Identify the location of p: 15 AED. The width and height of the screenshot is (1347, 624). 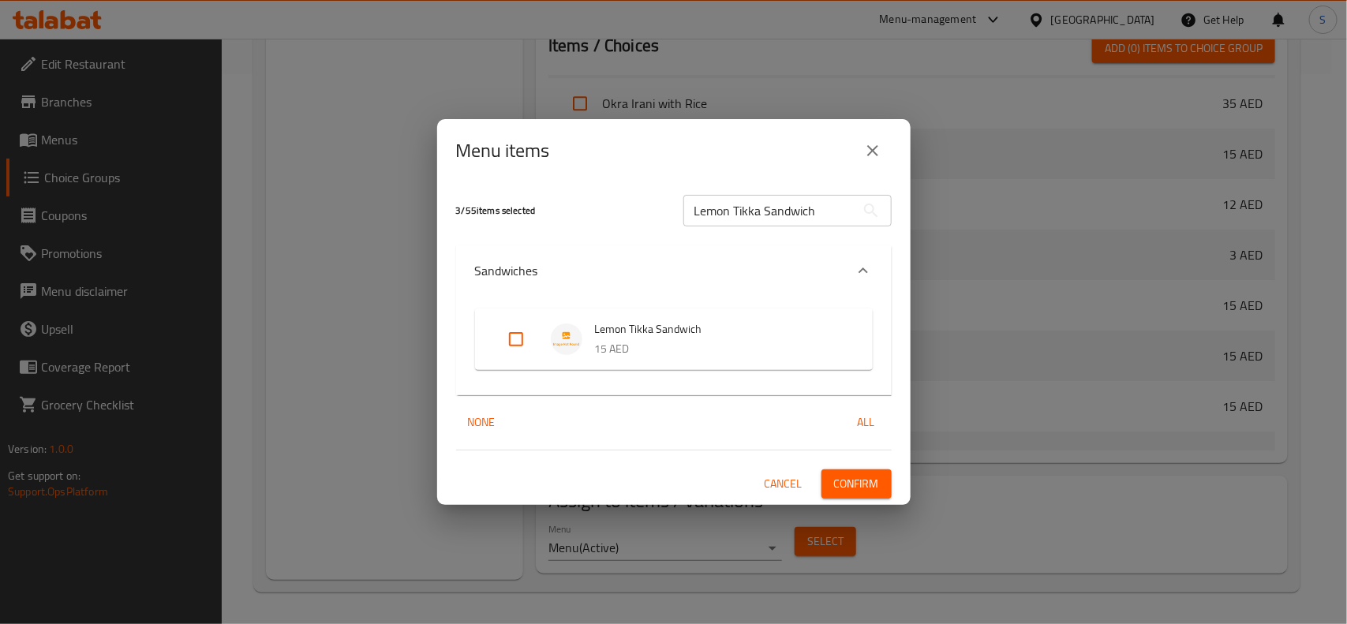
(718, 349).